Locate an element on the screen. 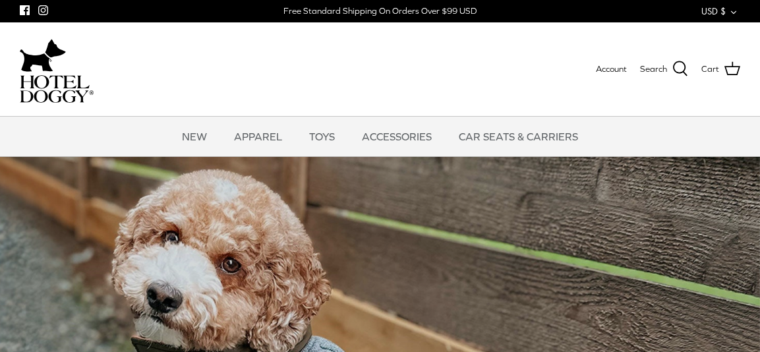 Image resolution: width=760 pixels, height=352 pixels. img: hoteldoggycom is located at coordinates (57, 89).